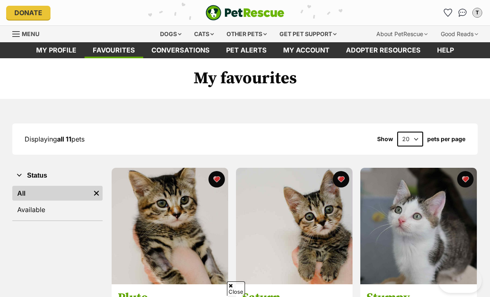  Describe the element at coordinates (55, 139) in the screenshot. I see `span: Displaying pets` at that location.